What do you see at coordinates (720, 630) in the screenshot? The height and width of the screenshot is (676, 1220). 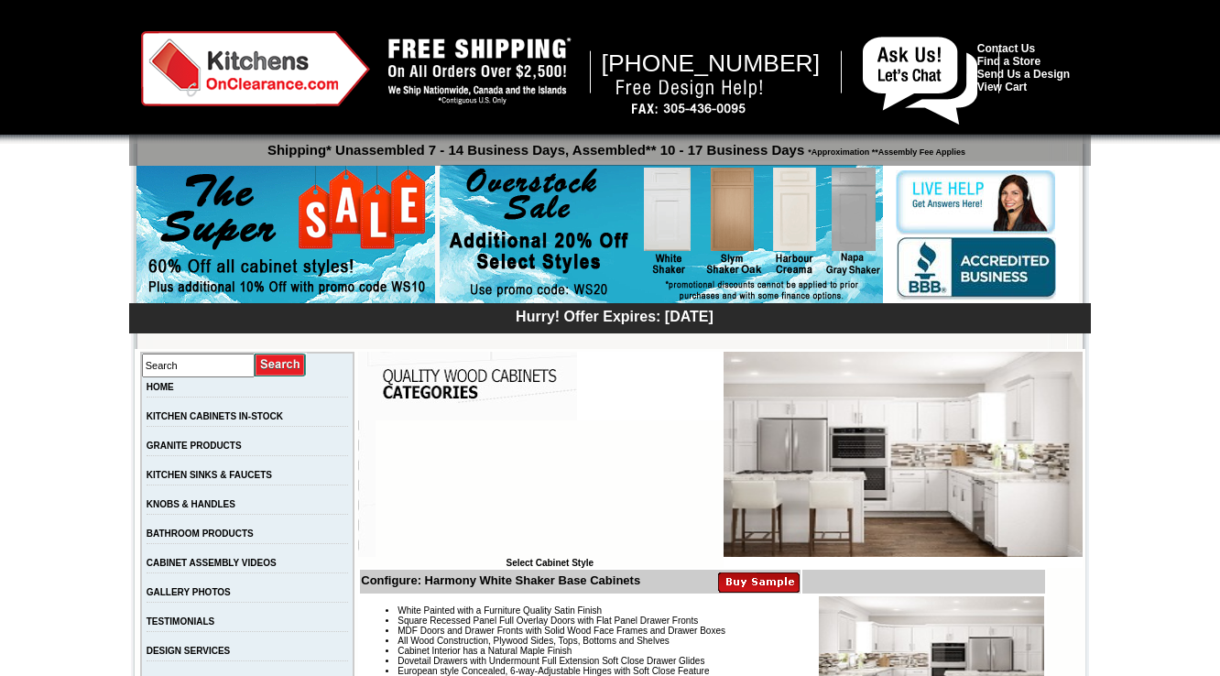 I see `li: MDF Doors and Drawer Fronts with Solid Wood Face Frames and Drawer Boxes` at bounding box center [720, 630].